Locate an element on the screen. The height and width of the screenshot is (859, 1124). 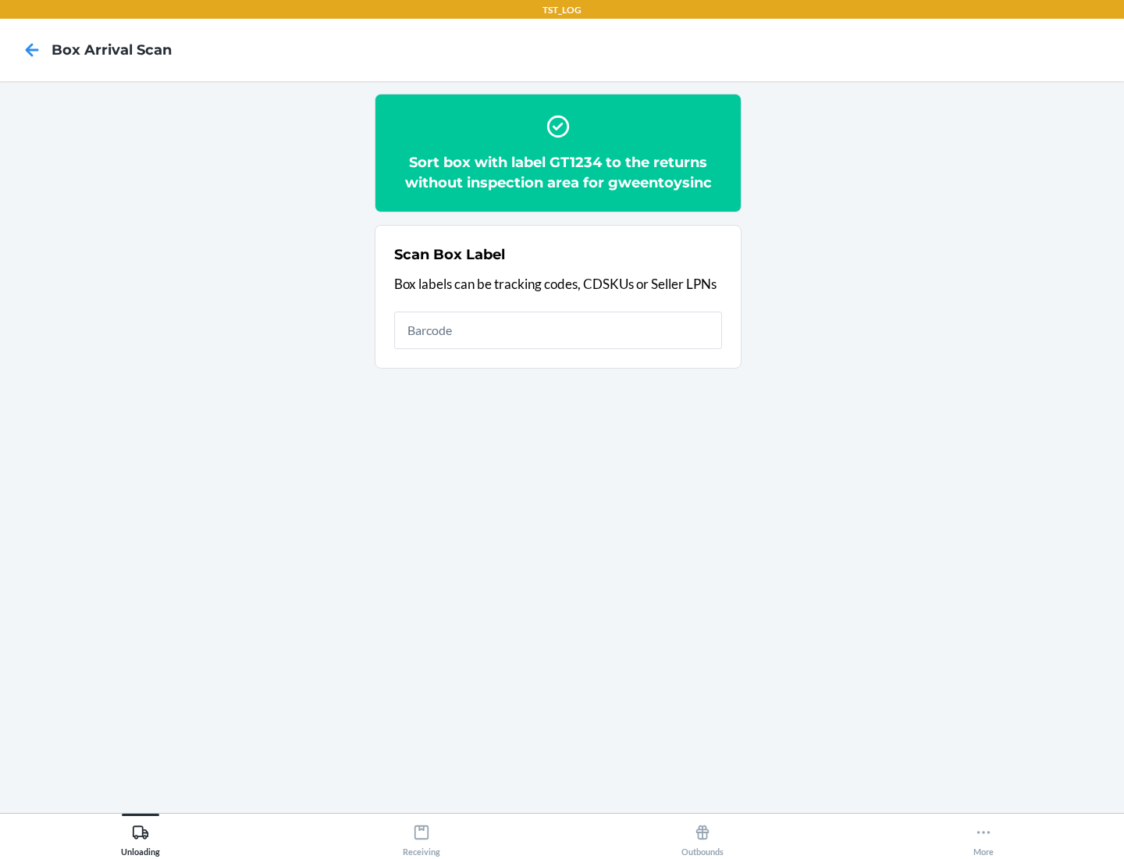
div: Outbounds is located at coordinates (703, 837).